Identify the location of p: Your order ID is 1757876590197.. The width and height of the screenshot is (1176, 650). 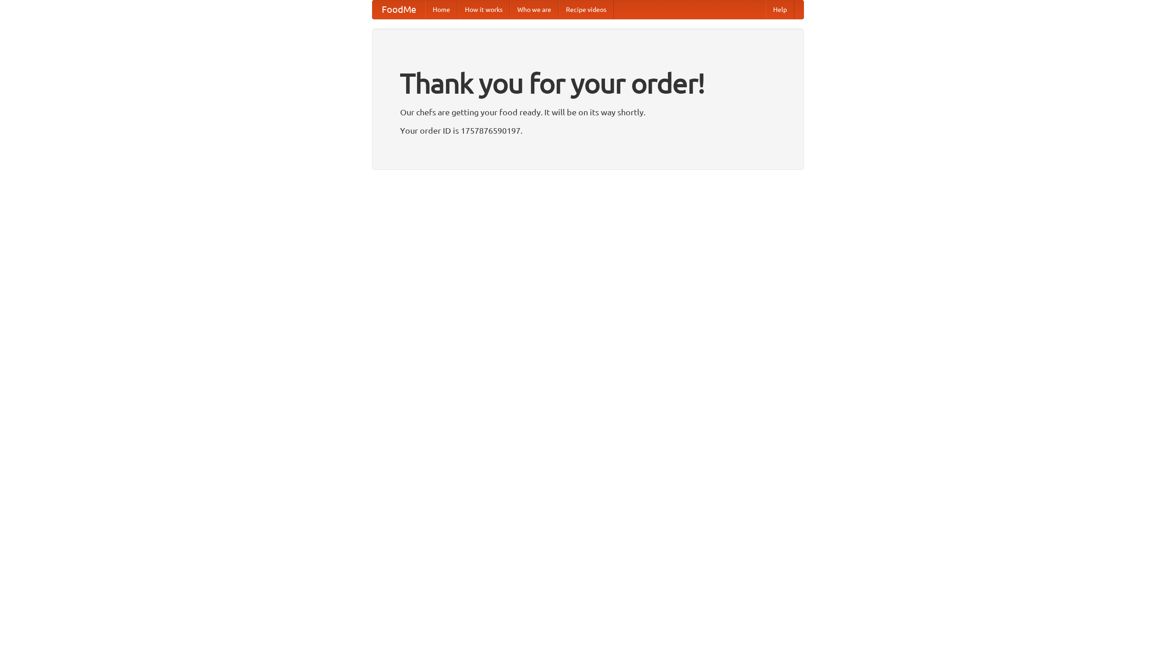
(588, 130).